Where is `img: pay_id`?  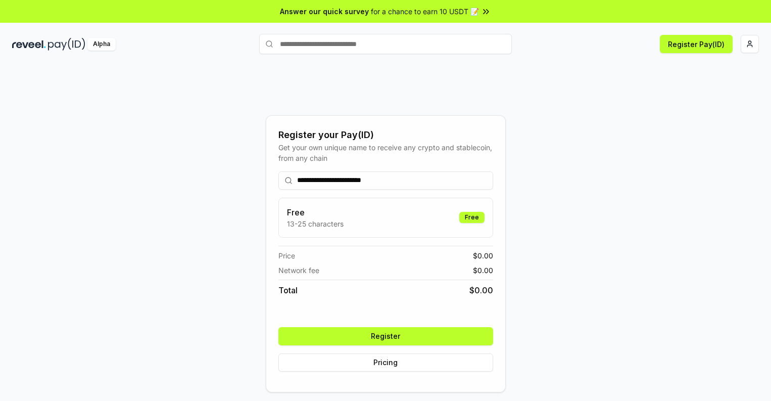 img: pay_id is located at coordinates (67, 44).